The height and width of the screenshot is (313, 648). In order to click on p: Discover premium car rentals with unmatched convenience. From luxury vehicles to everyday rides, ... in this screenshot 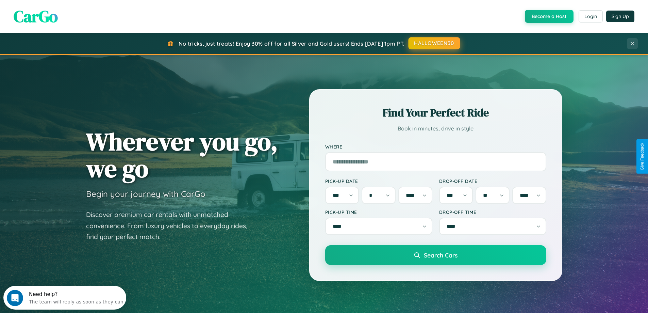, I will do `click(171, 226)`.